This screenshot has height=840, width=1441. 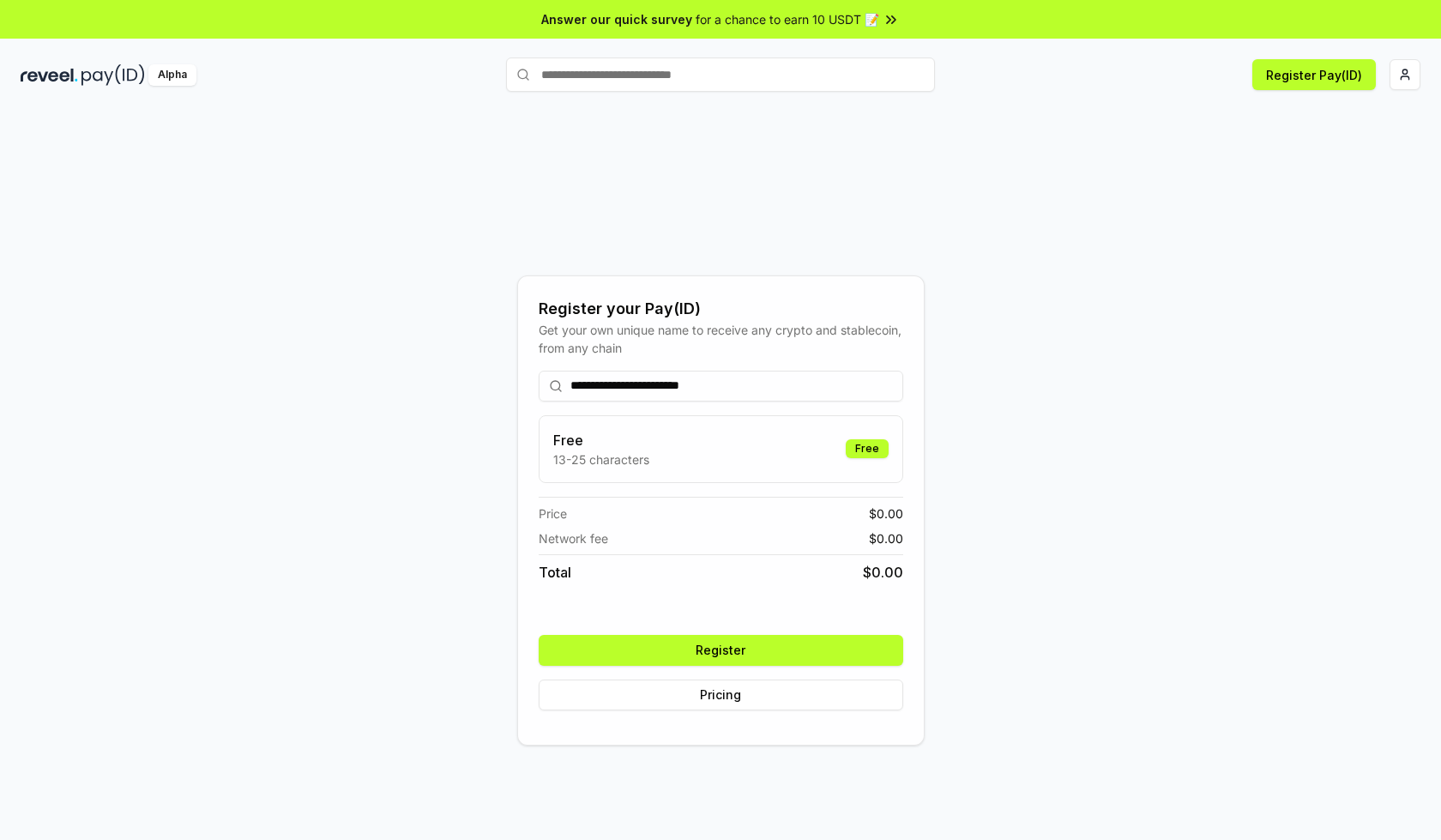 I want to click on span: Price, so click(x=552, y=513).